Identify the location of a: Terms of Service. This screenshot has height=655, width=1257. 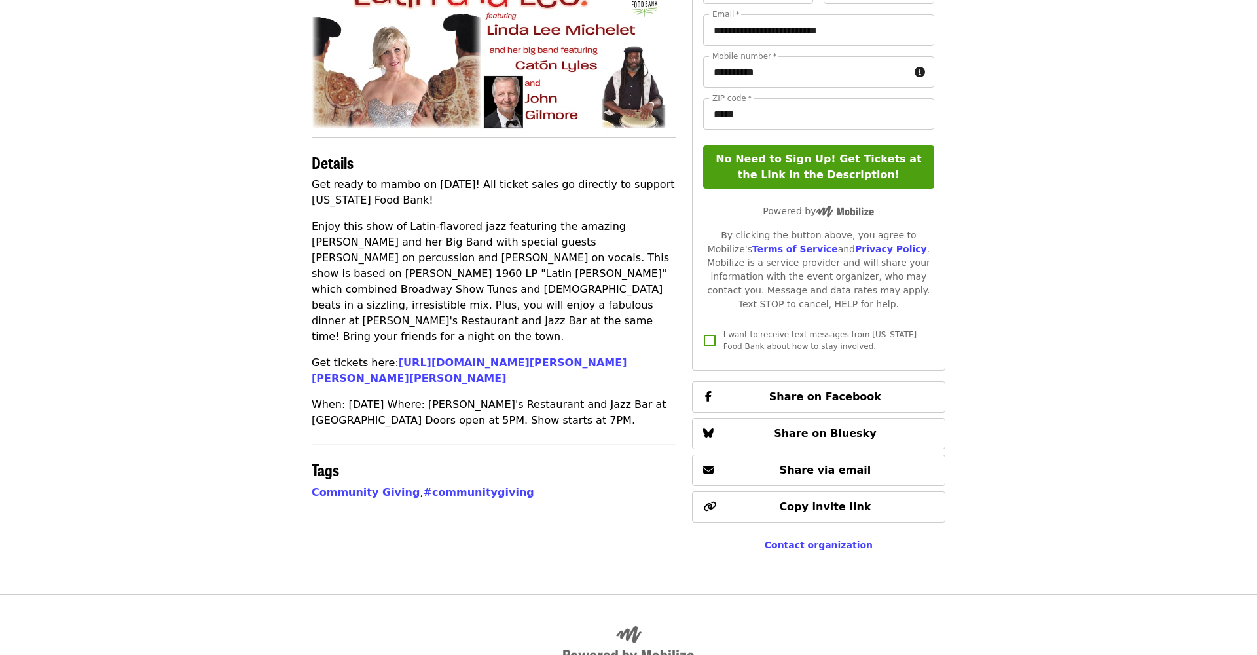
(795, 249).